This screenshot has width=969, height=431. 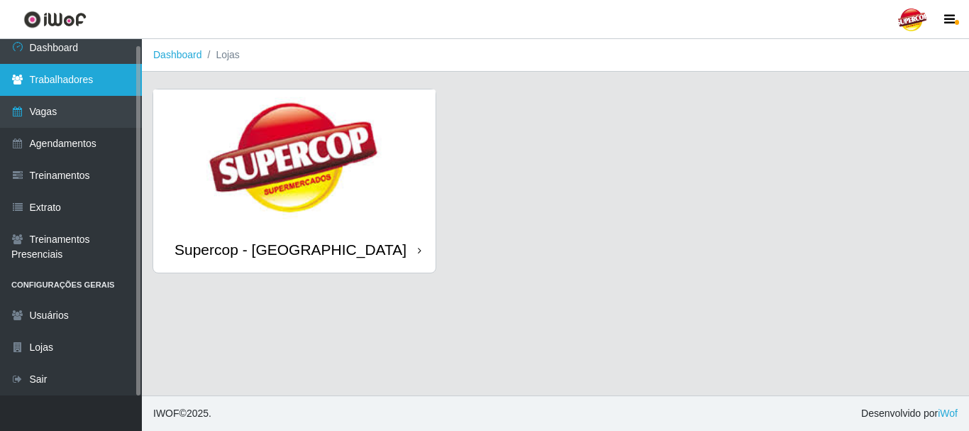 I want to click on img: cardImg, so click(x=294, y=157).